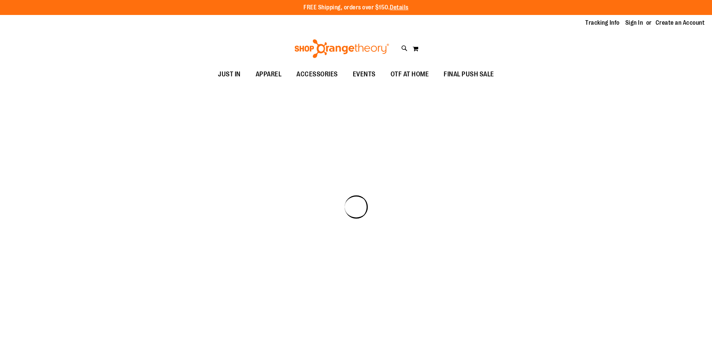  Describe the element at coordinates (469, 74) in the screenshot. I see `span: FINAL PUSH SALE` at that location.